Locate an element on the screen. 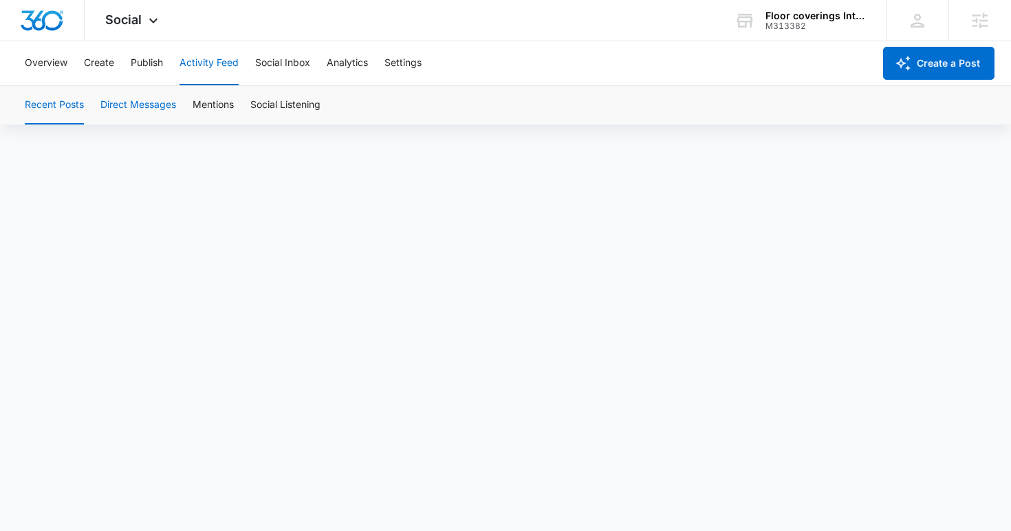 This screenshot has width=1011, height=531. button: Social Inbox is located at coordinates (283, 63).